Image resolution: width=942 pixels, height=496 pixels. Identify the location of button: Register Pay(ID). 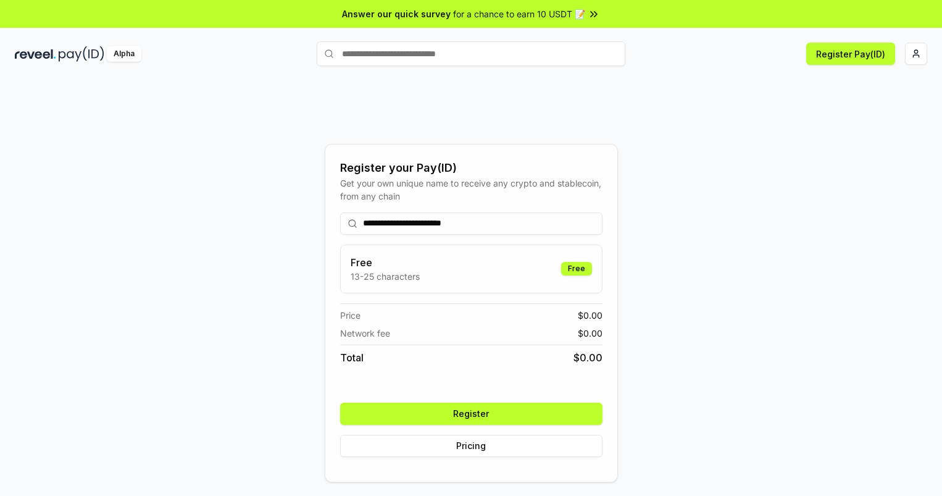
(851, 54).